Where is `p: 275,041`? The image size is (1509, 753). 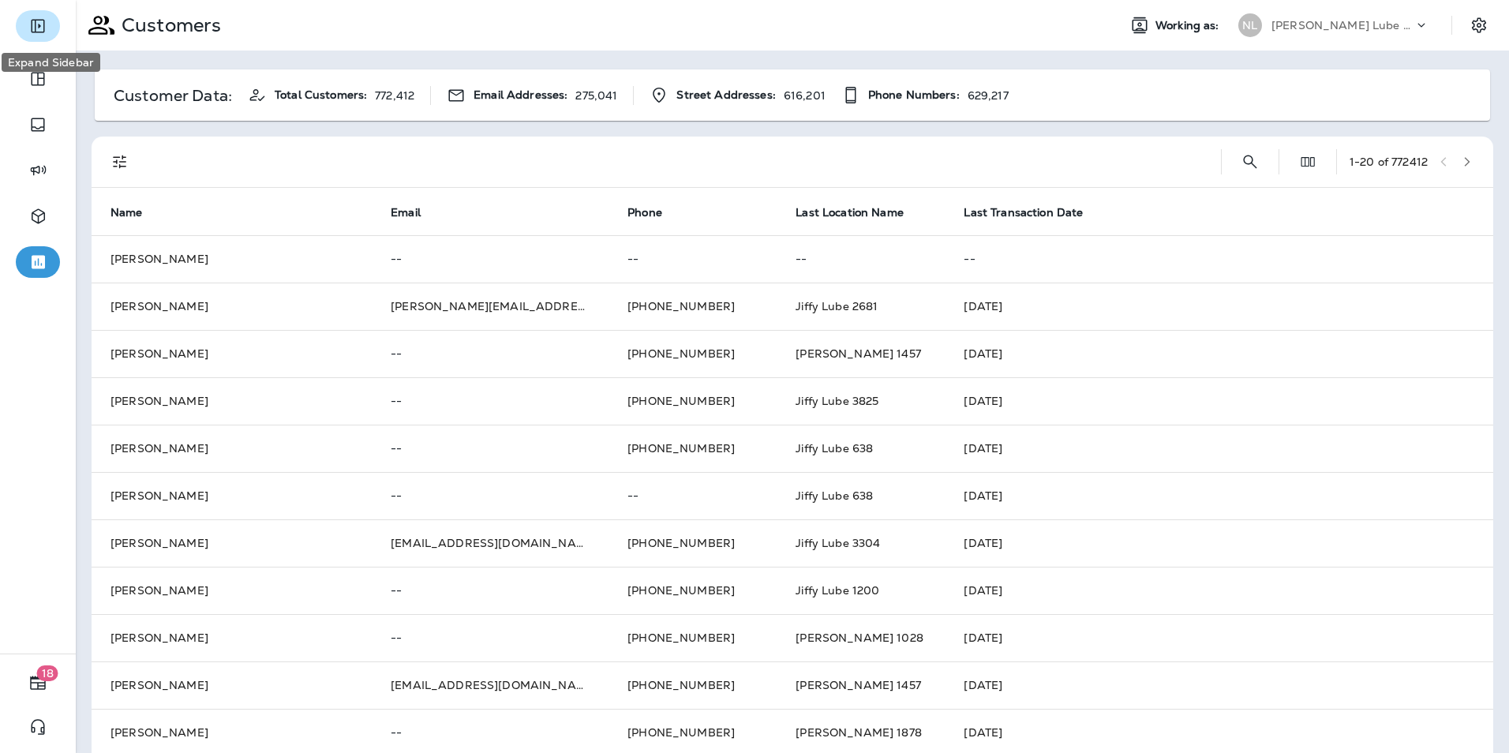
p: 275,041 is located at coordinates (596, 95).